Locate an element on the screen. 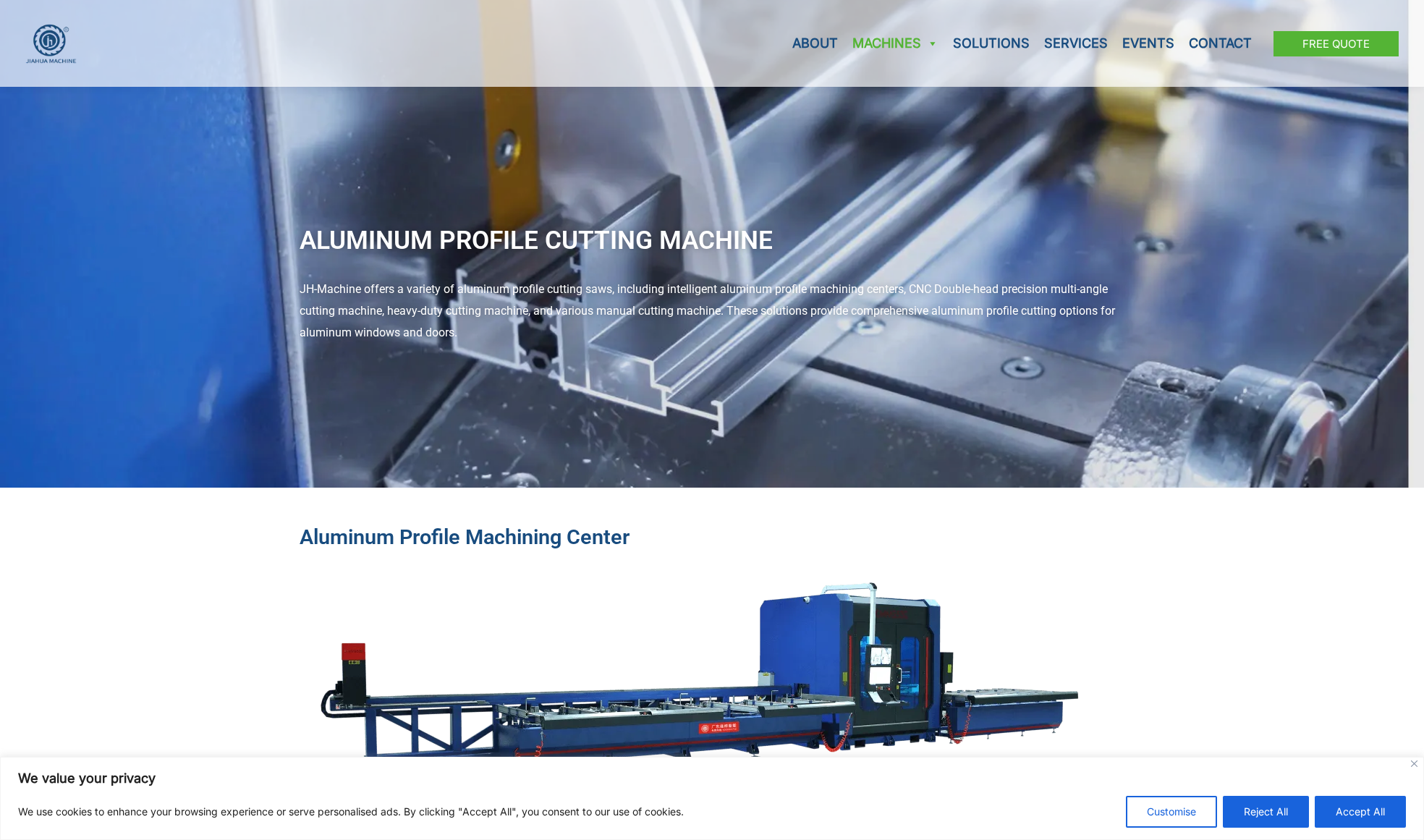 The height and width of the screenshot is (840, 1424). a: Free Quote is located at coordinates (1335, 44).